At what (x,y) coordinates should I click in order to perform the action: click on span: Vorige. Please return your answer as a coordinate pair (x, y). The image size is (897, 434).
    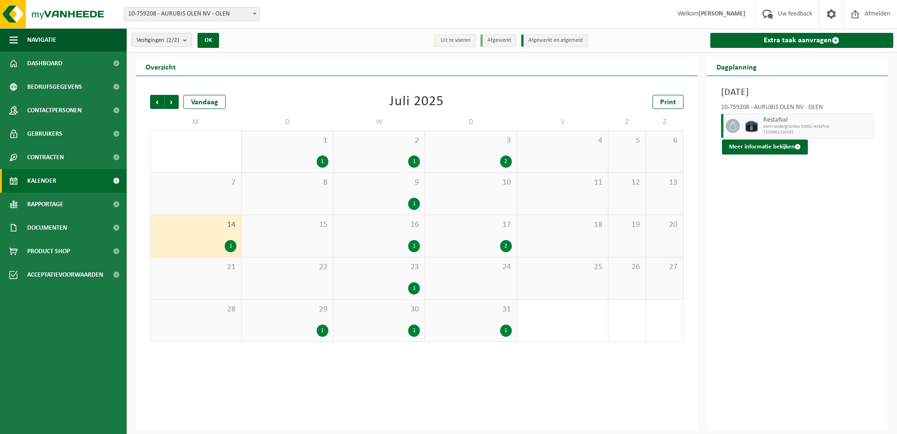
    Looking at the image, I should click on (157, 102).